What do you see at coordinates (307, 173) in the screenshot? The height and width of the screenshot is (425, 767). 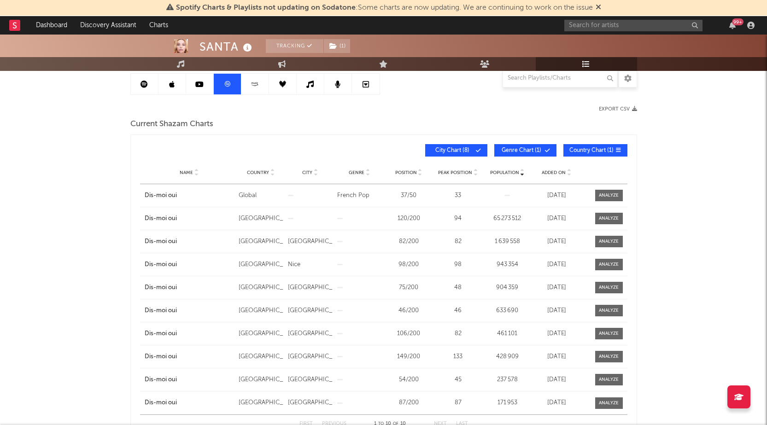 I see `span: City` at bounding box center [307, 173].